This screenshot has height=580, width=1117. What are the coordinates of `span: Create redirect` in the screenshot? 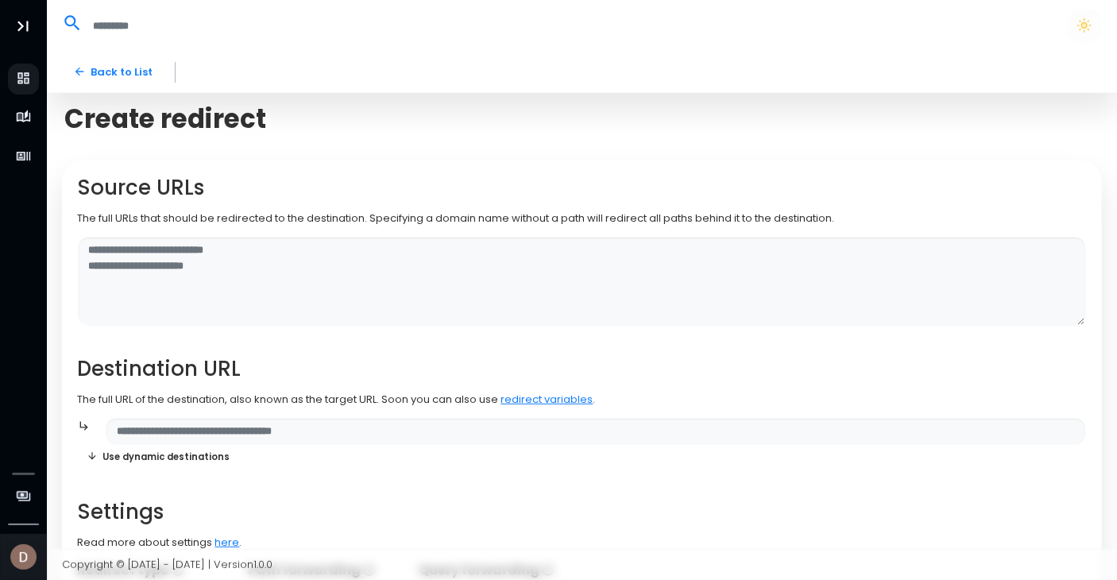 It's located at (165, 118).